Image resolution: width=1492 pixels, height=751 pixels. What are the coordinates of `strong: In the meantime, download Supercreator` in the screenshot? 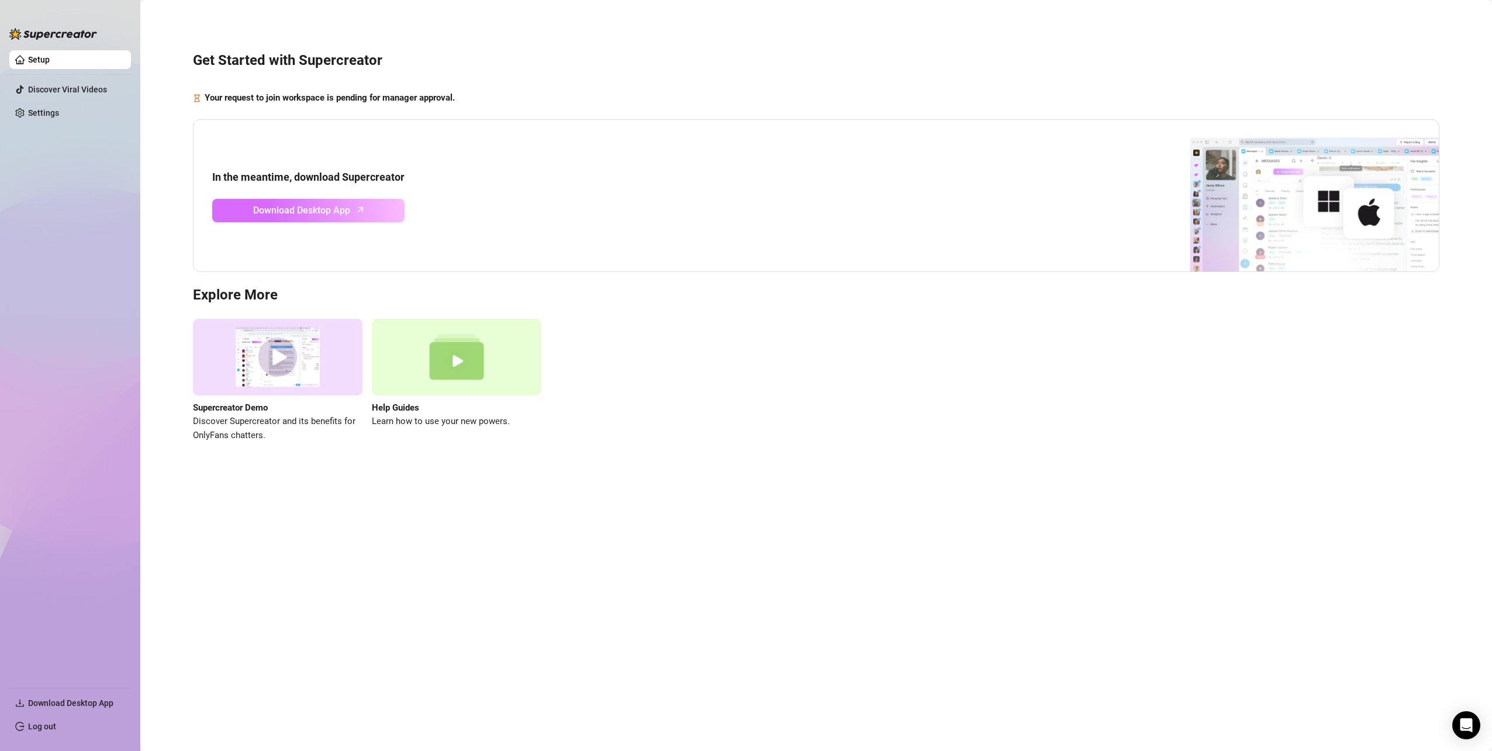 It's located at (308, 177).